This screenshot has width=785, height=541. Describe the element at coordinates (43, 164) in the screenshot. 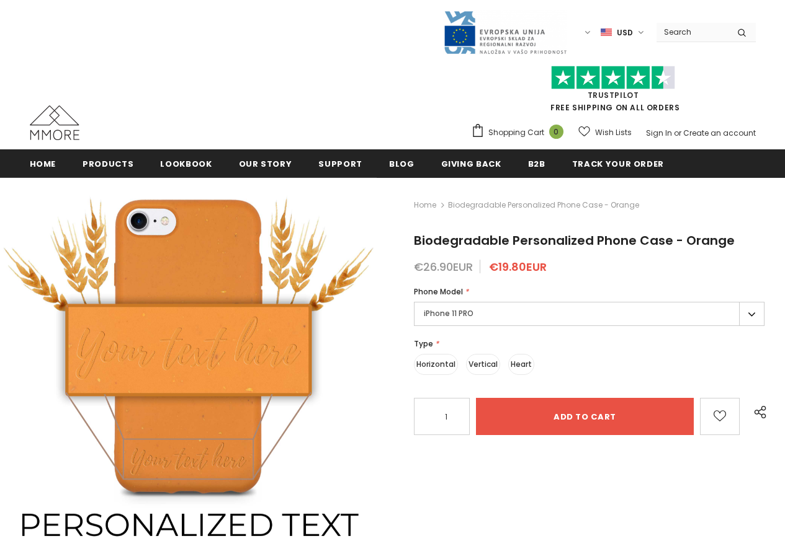

I see `span: Home` at that location.